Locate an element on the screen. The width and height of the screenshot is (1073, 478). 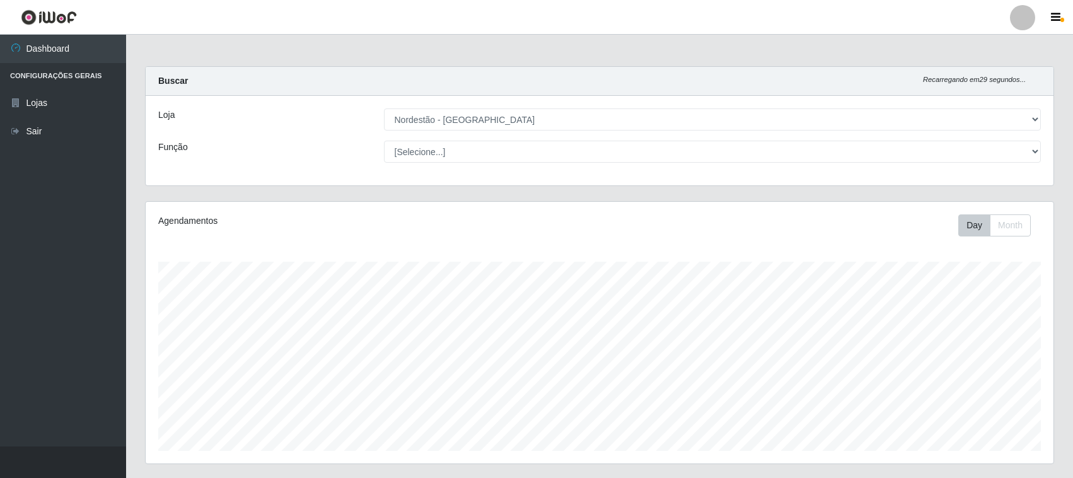
button: Month is located at coordinates (1010, 225).